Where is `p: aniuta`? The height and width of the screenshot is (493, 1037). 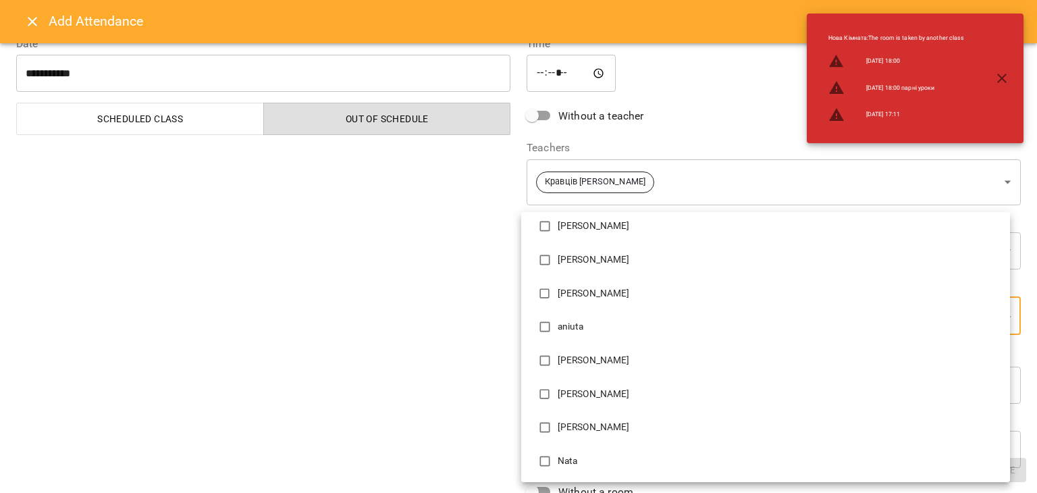 p: aniuta is located at coordinates (778, 327).